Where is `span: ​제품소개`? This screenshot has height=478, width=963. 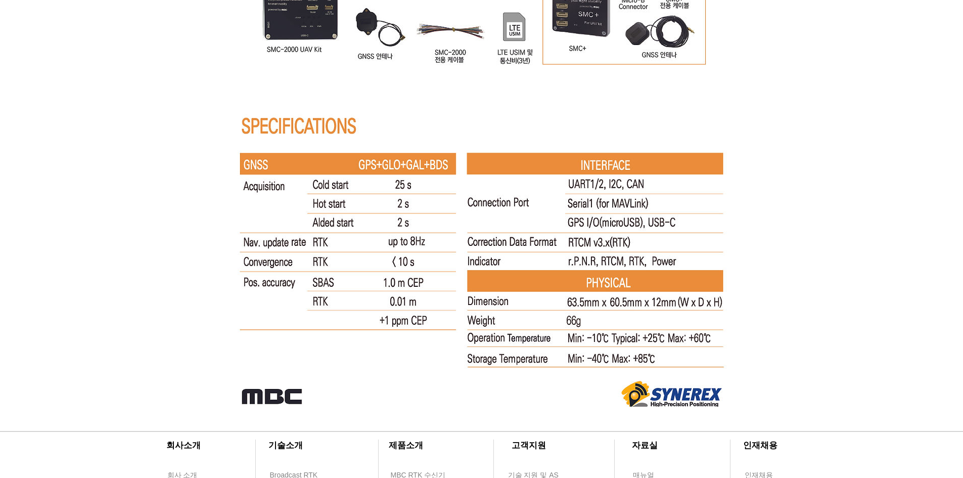
span: ​제품소개 is located at coordinates (406, 445).